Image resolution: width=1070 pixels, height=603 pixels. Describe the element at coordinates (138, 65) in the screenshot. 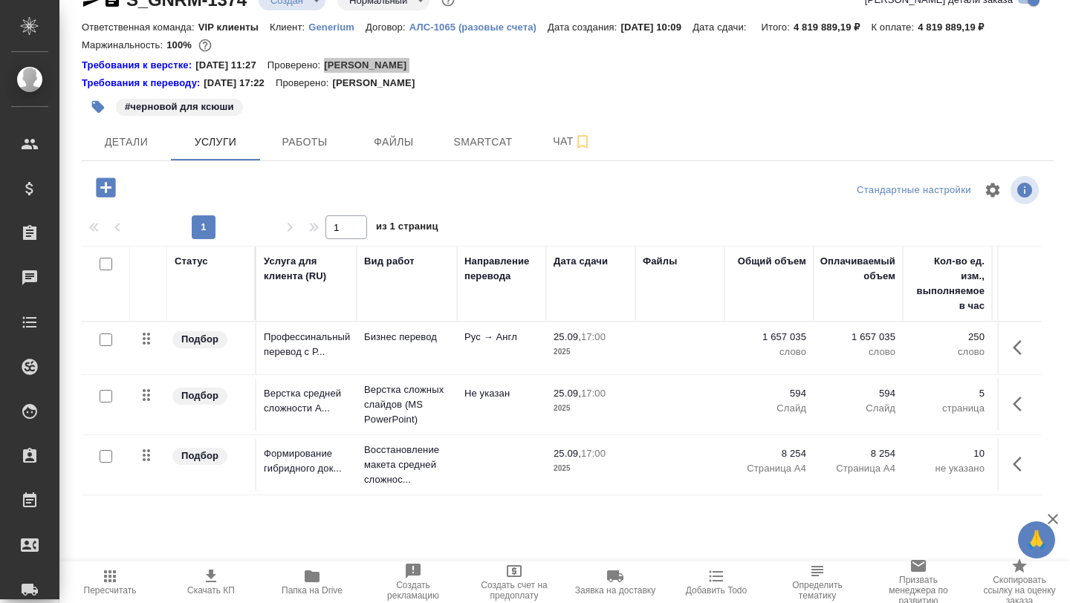

I see `div: Нажми, чтобы открыть папку с инструкцией` at that location.